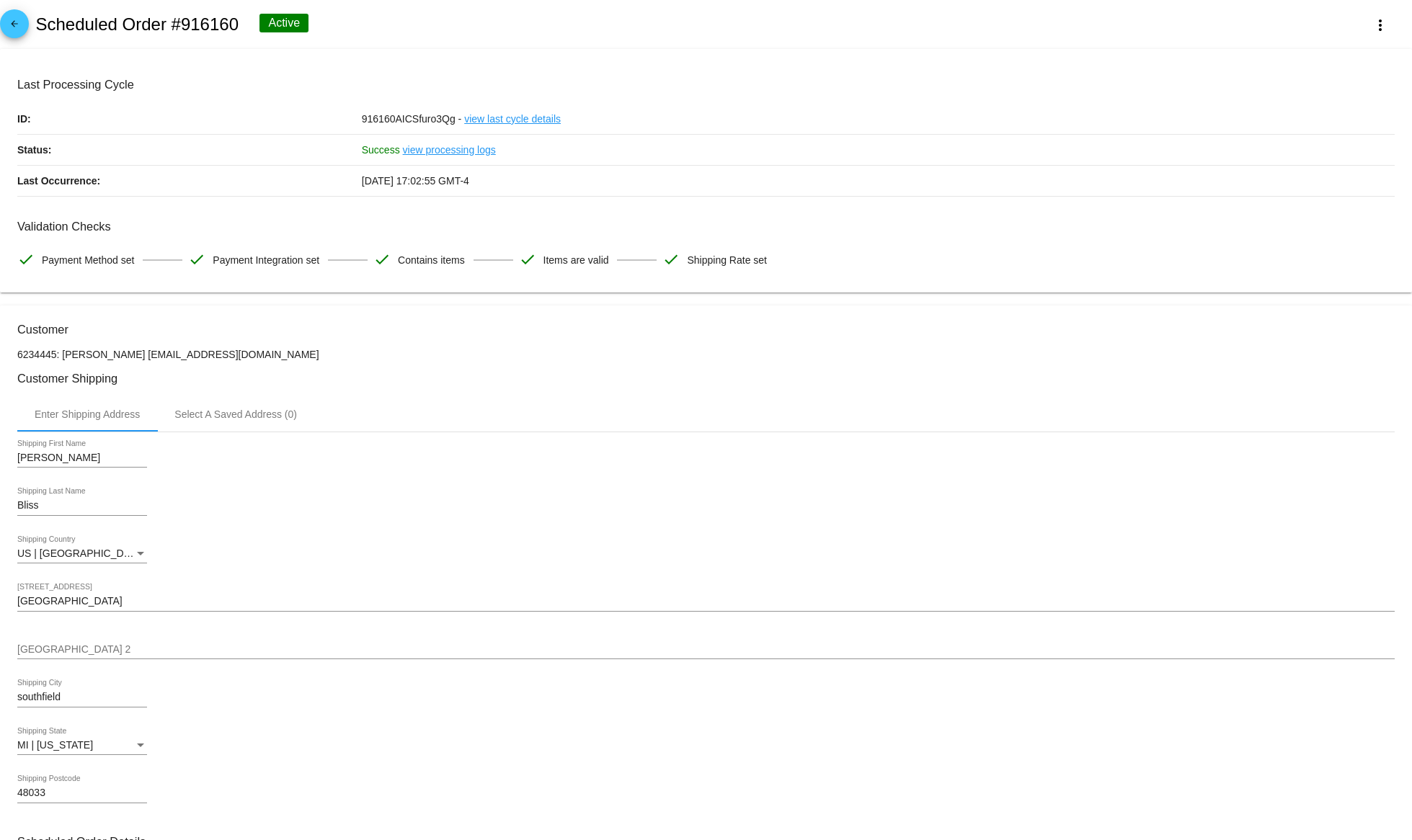 Image resolution: width=1412 pixels, height=840 pixels. What do you see at coordinates (87, 414) in the screenshot?
I see `div: Enter Shipping Address` at bounding box center [87, 414].